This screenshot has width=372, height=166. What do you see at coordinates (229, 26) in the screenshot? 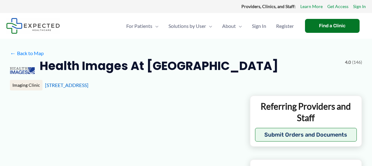
I see `span: About` at bounding box center [229, 26].